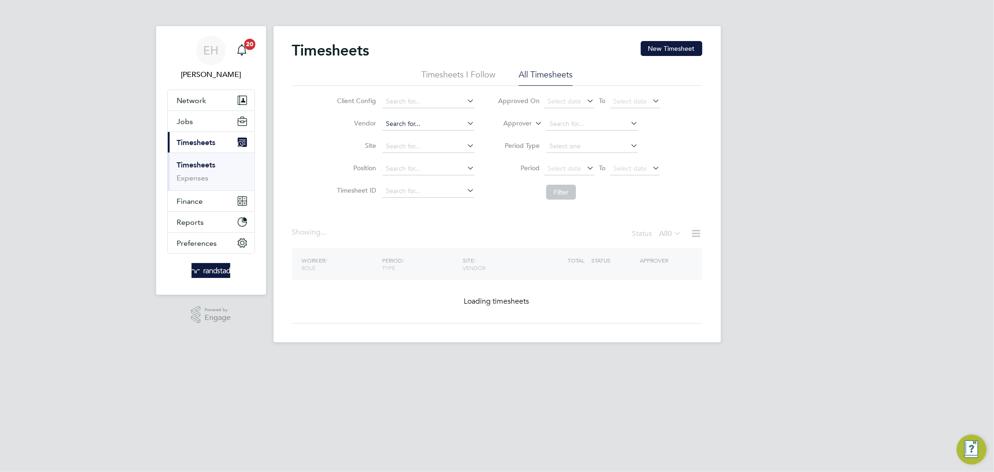 This screenshot has width=994, height=472. What do you see at coordinates (211, 270) in the screenshot?
I see `a: Go to home page` at bounding box center [211, 270].